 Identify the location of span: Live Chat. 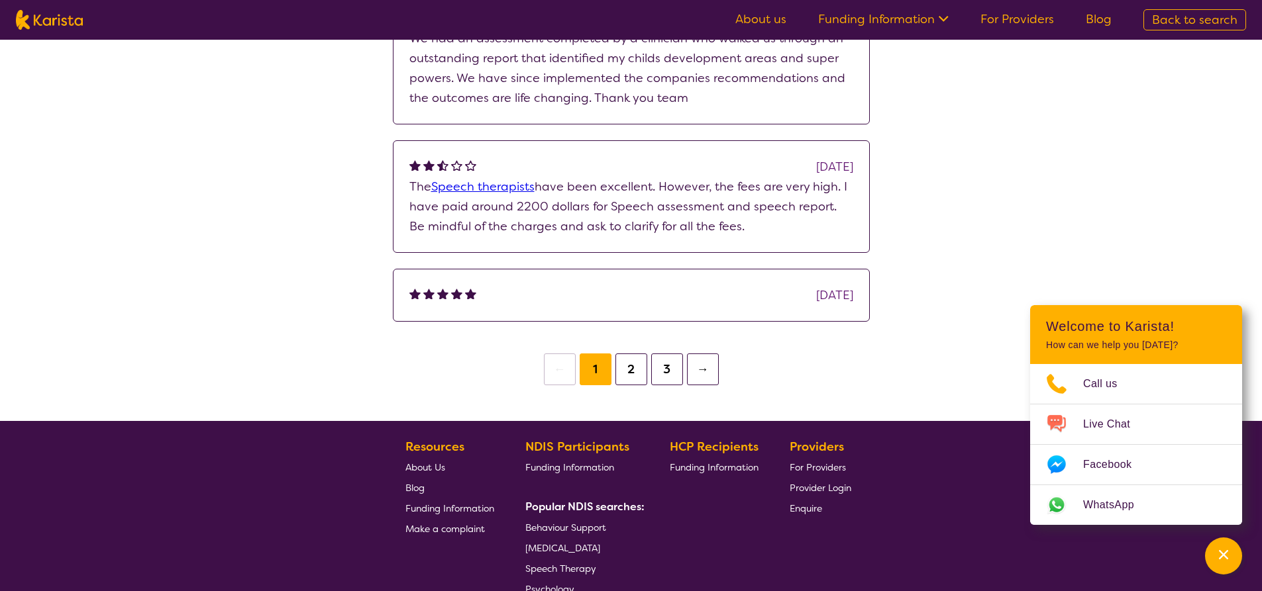
(1114, 425).